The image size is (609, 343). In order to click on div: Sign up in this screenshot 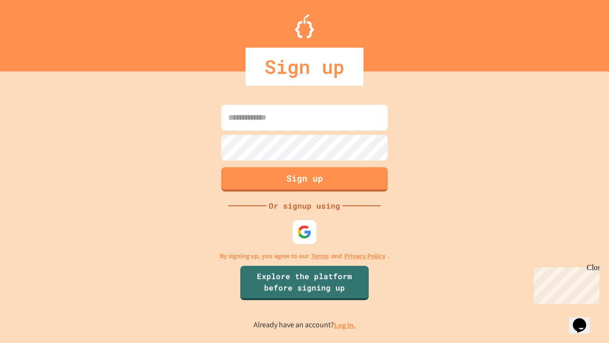, I will do `click(305, 67)`.